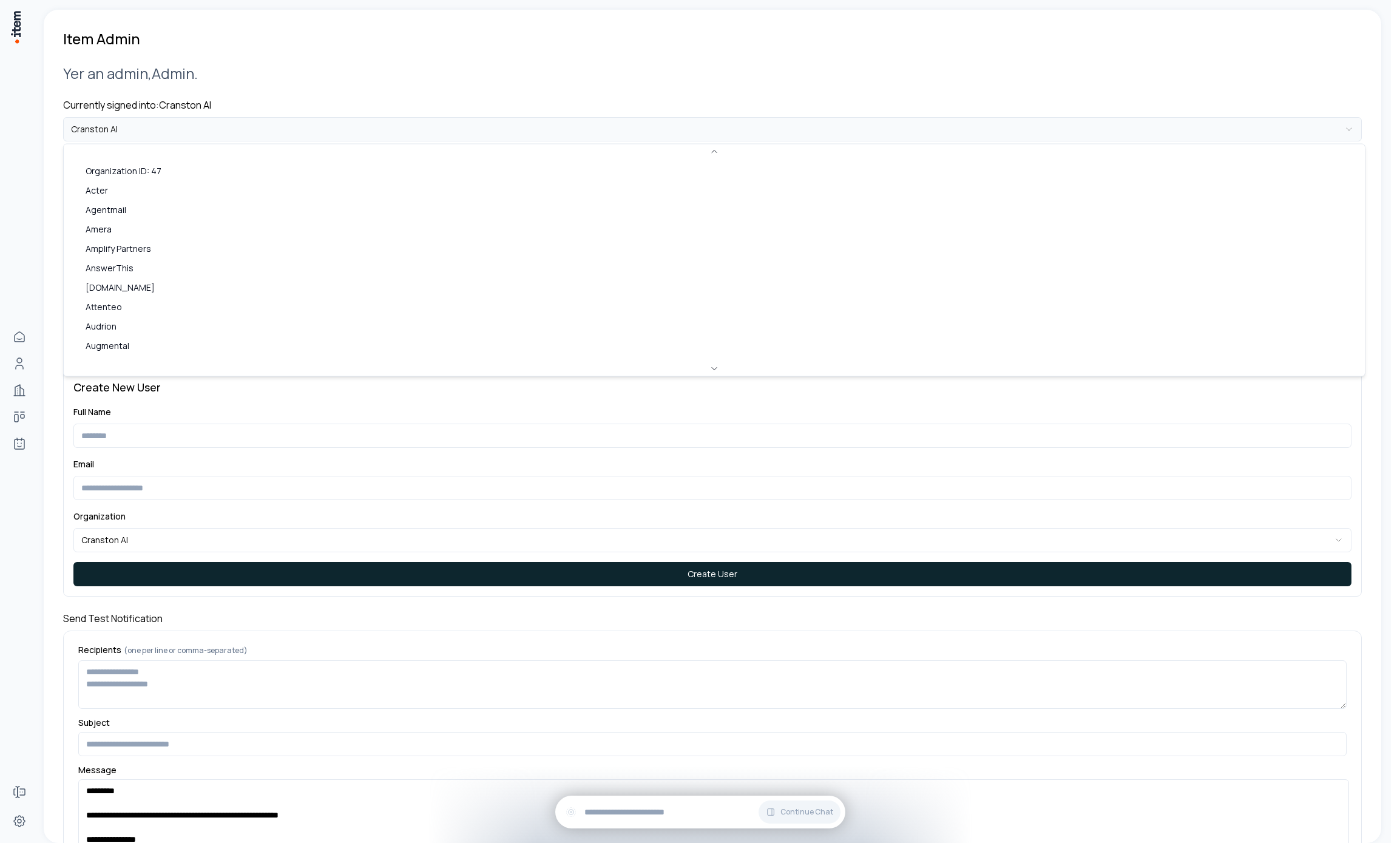 The image size is (1400, 843). What do you see at coordinates (97, 191) in the screenshot?
I see `span: Acter` at bounding box center [97, 191].